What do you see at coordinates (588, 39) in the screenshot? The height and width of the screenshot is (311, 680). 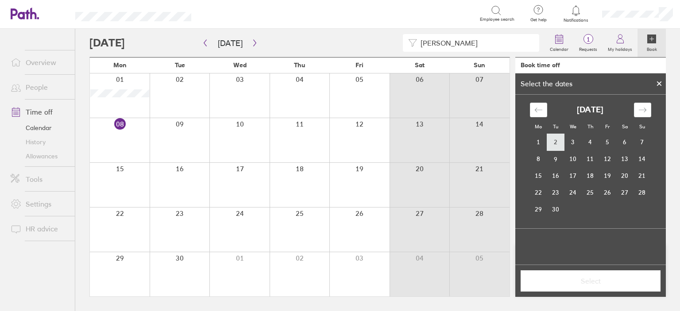 I see `span: 1` at bounding box center [588, 39].